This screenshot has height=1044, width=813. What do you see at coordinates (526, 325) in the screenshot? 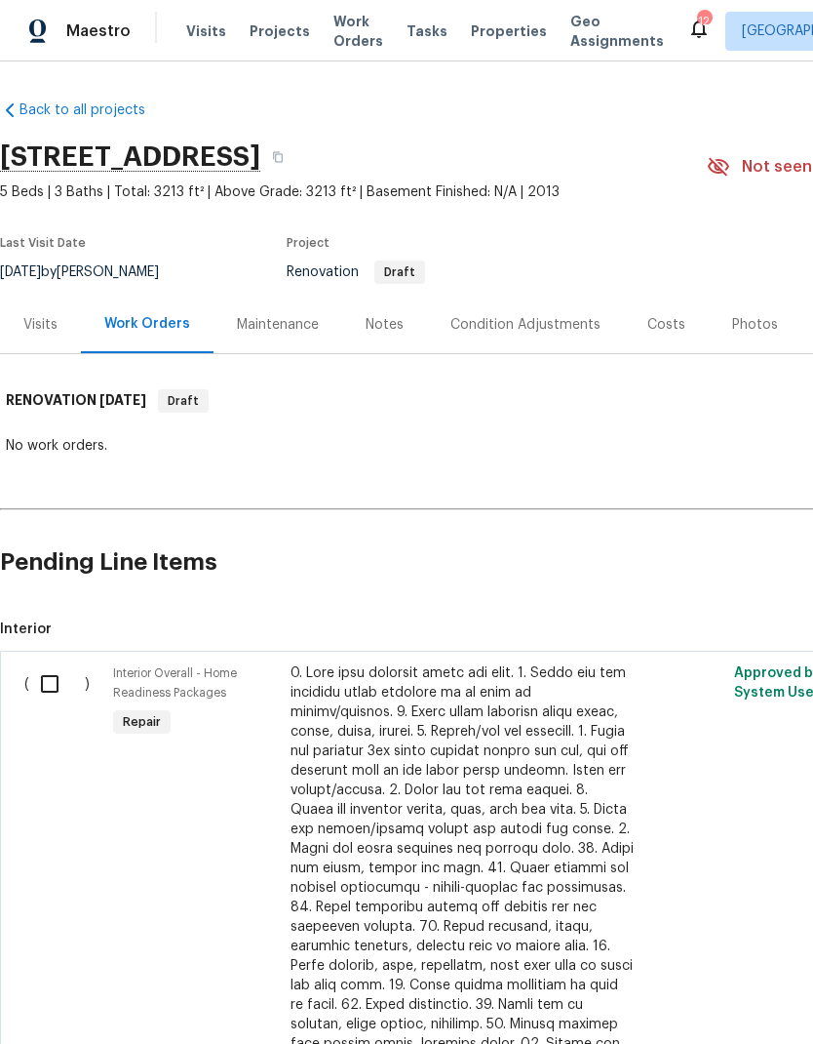
I see `div: Condition Adjustments` at bounding box center [526, 325].